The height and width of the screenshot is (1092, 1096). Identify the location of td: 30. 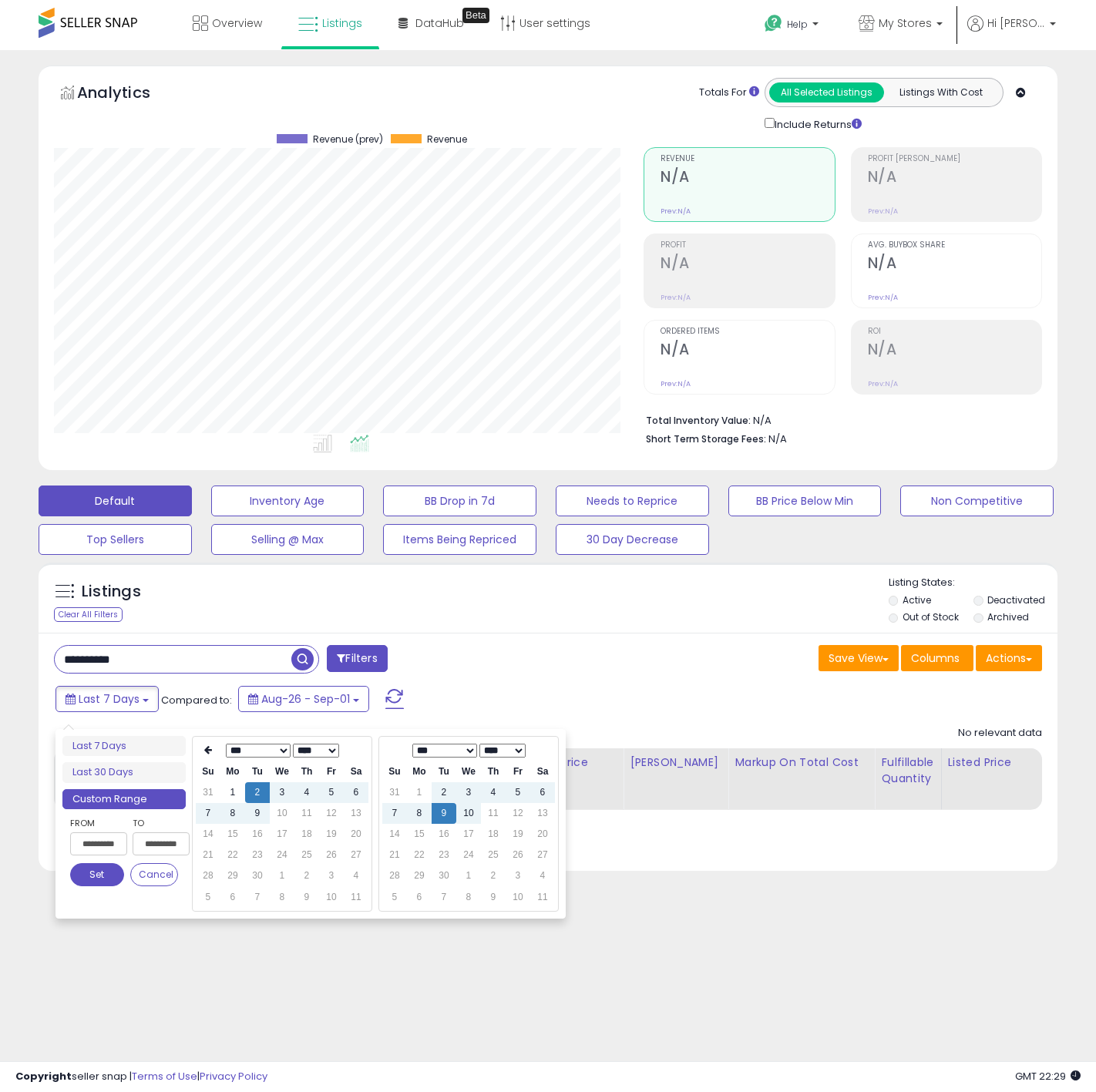
(444, 876).